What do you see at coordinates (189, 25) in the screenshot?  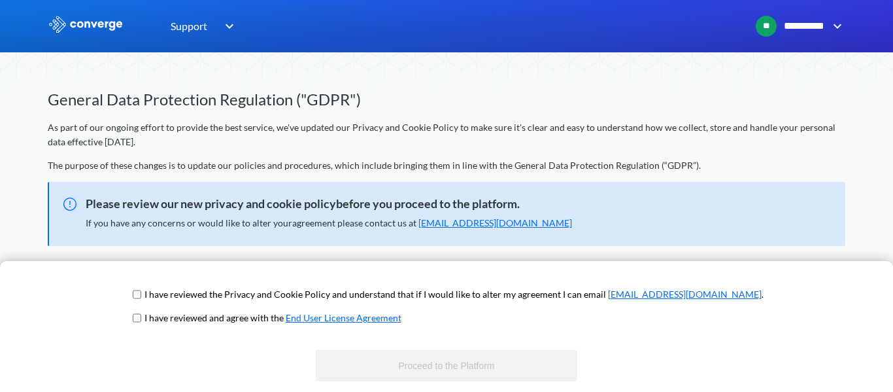 I see `span: Support` at bounding box center [189, 25].